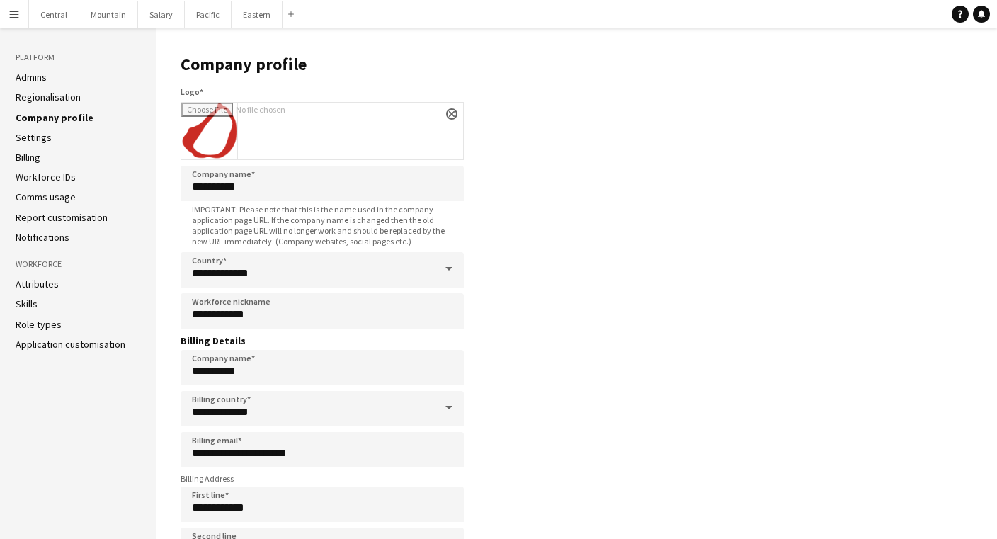 This screenshot has height=539, width=997. Describe the element at coordinates (48, 97) in the screenshot. I see `a: Regionalisation` at that location.